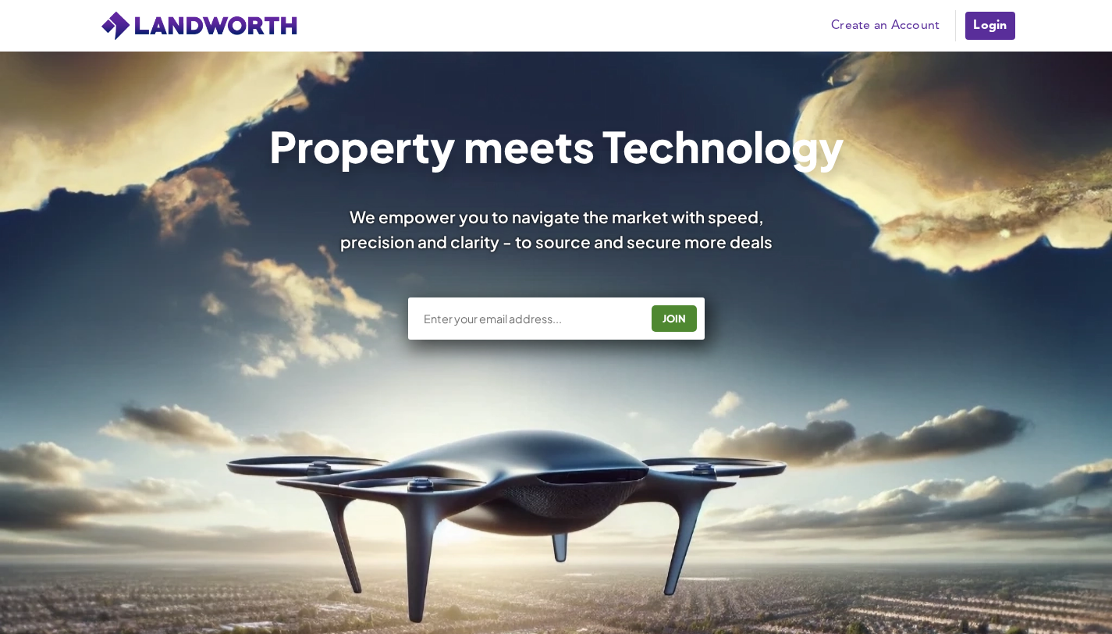 Image resolution: width=1112 pixels, height=634 pixels. What do you see at coordinates (885, 26) in the screenshot?
I see `a: Create an Account` at bounding box center [885, 26].